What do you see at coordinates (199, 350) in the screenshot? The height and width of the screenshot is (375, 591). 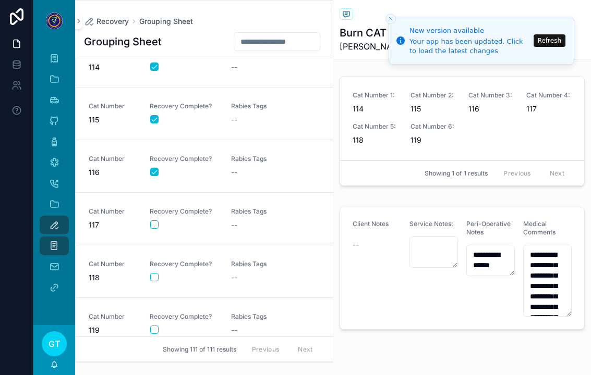 I see `span: Showing 111 of 111 results` at bounding box center [199, 350].